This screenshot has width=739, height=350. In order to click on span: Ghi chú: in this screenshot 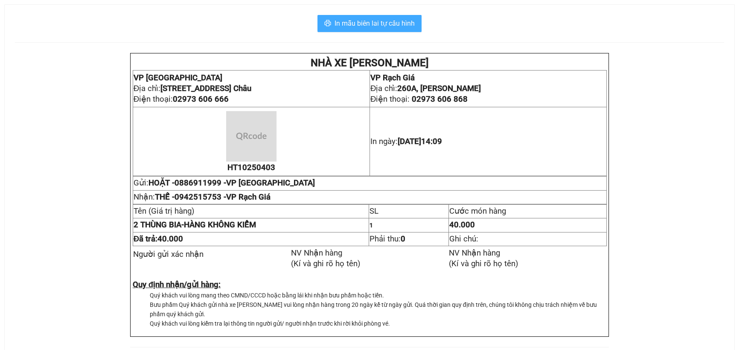, I will do `click(464, 239)`.